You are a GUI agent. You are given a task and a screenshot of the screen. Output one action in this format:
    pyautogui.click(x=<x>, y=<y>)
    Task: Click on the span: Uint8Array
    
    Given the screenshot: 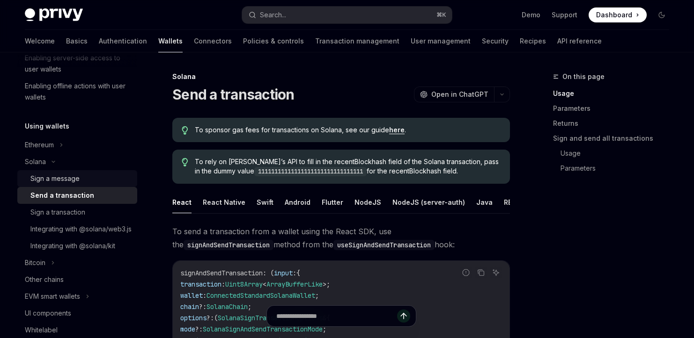 What is the action you would take?
    pyautogui.click(x=244, y=285)
    